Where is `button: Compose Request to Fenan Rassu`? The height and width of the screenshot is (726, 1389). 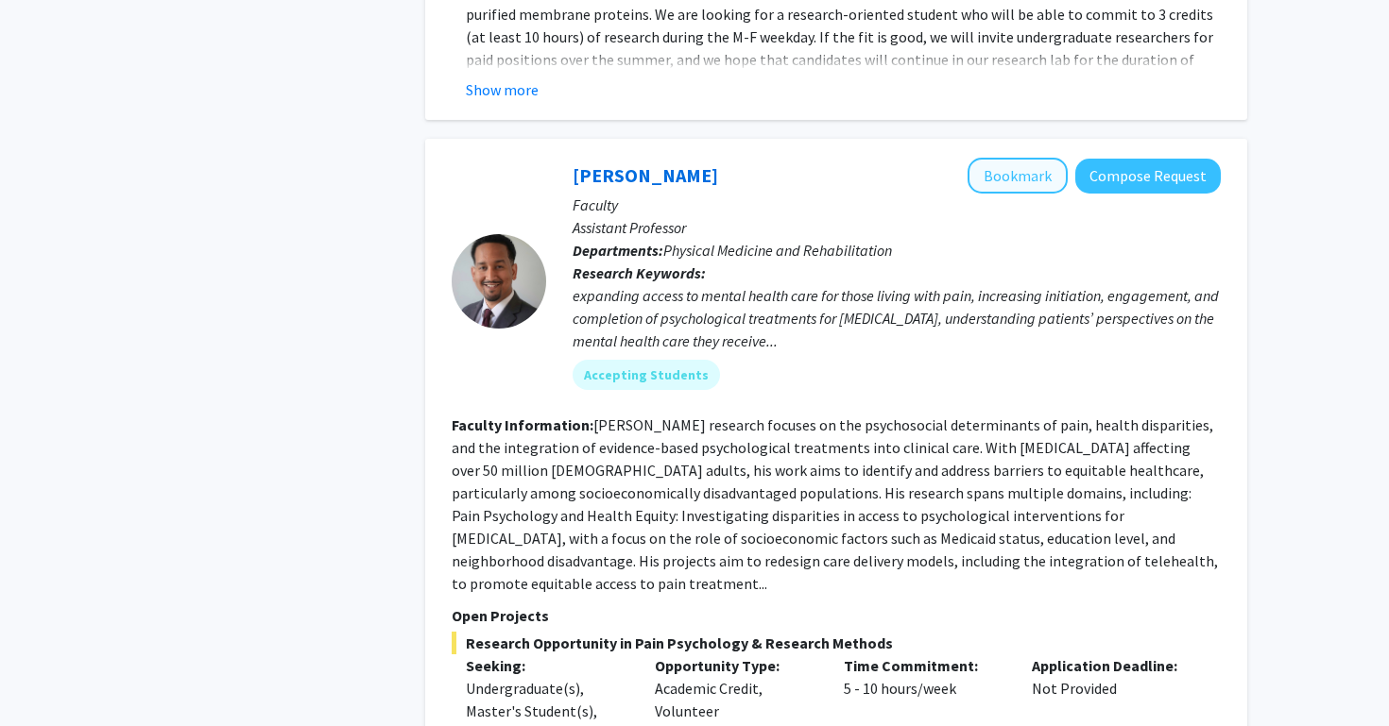 button: Compose Request to Fenan Rassu is located at coordinates (1148, 176).